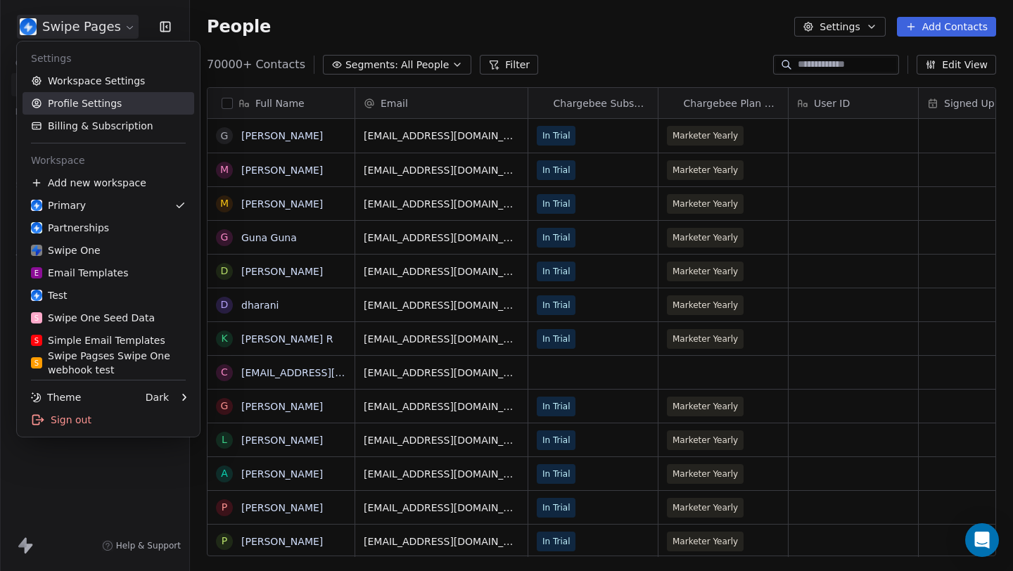 This screenshot has height=571, width=1013. What do you see at coordinates (108, 103) in the screenshot?
I see `a: Profile Settings` at bounding box center [108, 103].